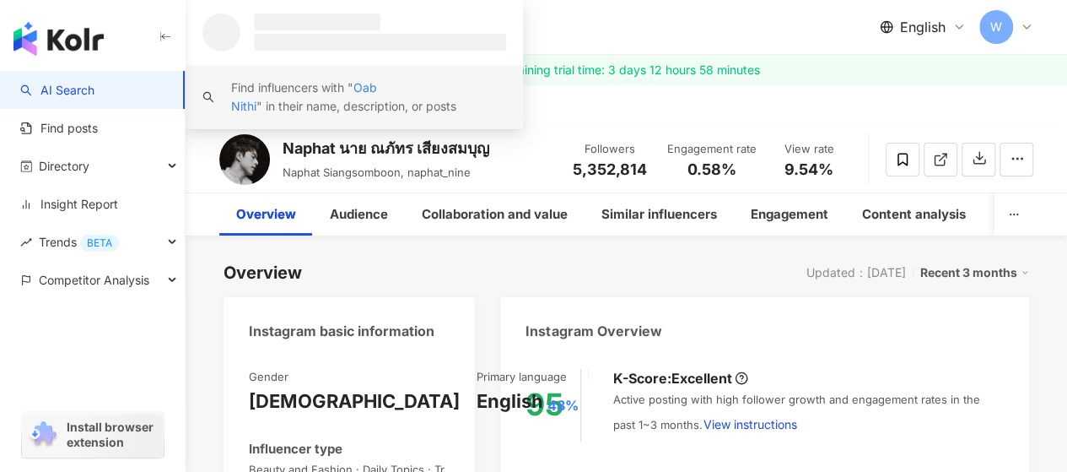 The height and width of the screenshot is (472, 1067). What do you see at coordinates (342, 331) in the screenshot?
I see `div: Instagram basic information` at bounding box center [342, 331].